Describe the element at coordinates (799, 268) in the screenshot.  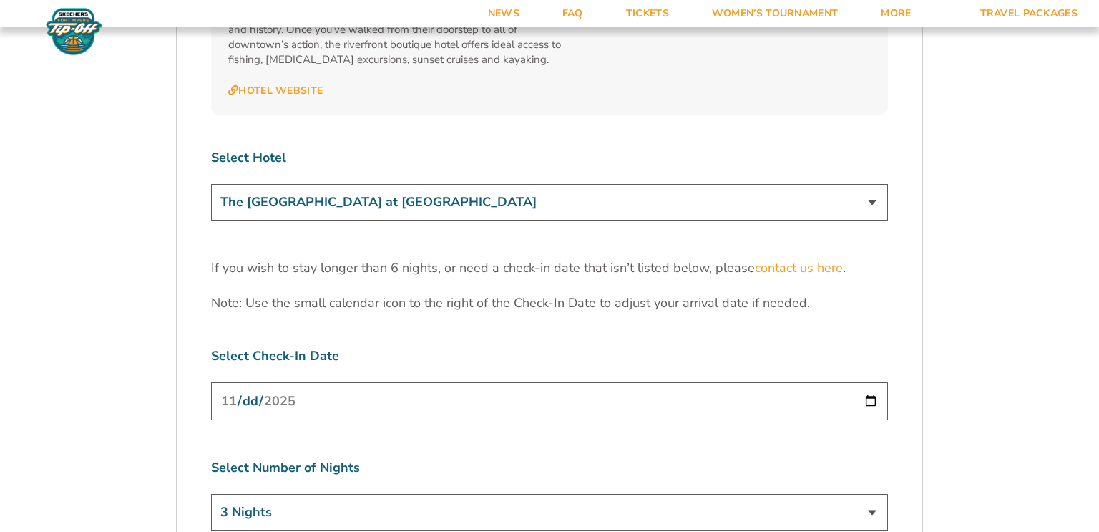
I see `a: contact us here` at that location.